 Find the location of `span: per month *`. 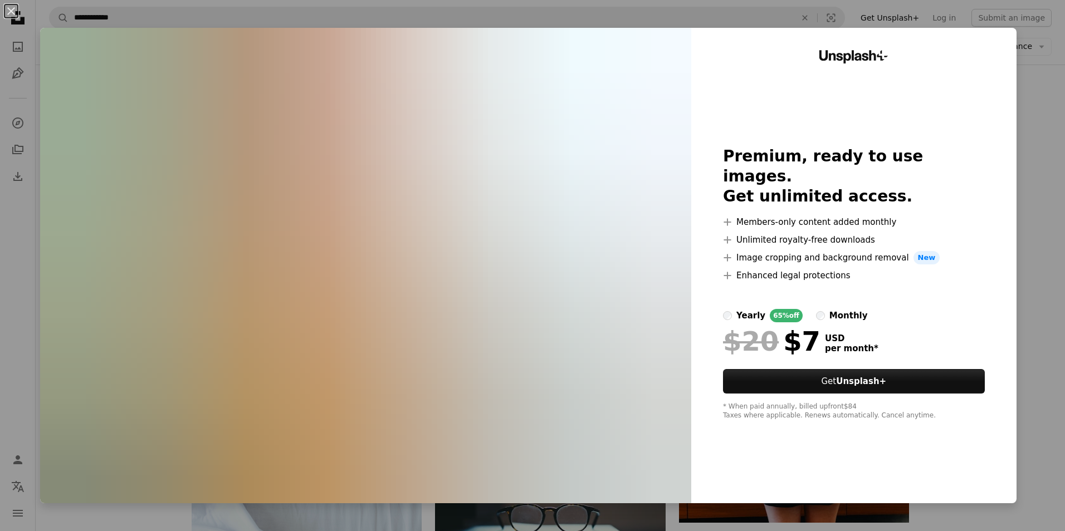

span: per month * is located at coordinates (851, 349).